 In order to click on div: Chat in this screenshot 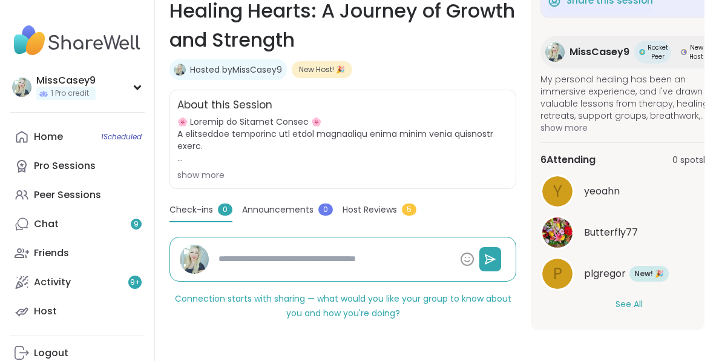, I will do `click(46, 224)`.